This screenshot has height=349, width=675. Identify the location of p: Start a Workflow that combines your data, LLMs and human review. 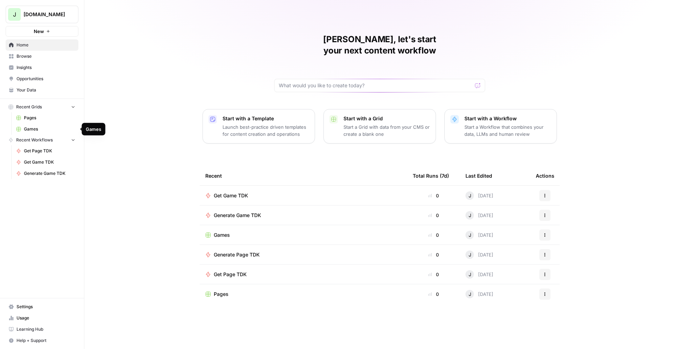
(507, 130).